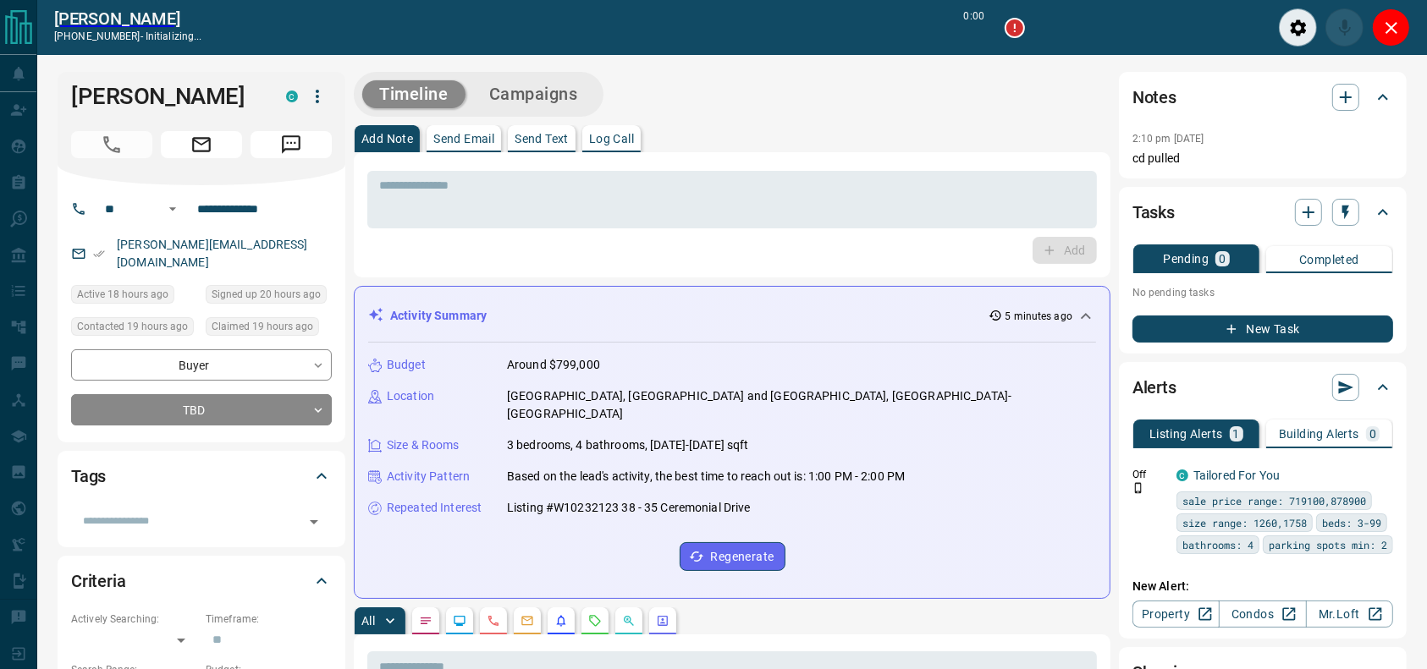  Describe the element at coordinates (460, 621) in the screenshot. I see `svg: Lead Browsing Activity` at that location.